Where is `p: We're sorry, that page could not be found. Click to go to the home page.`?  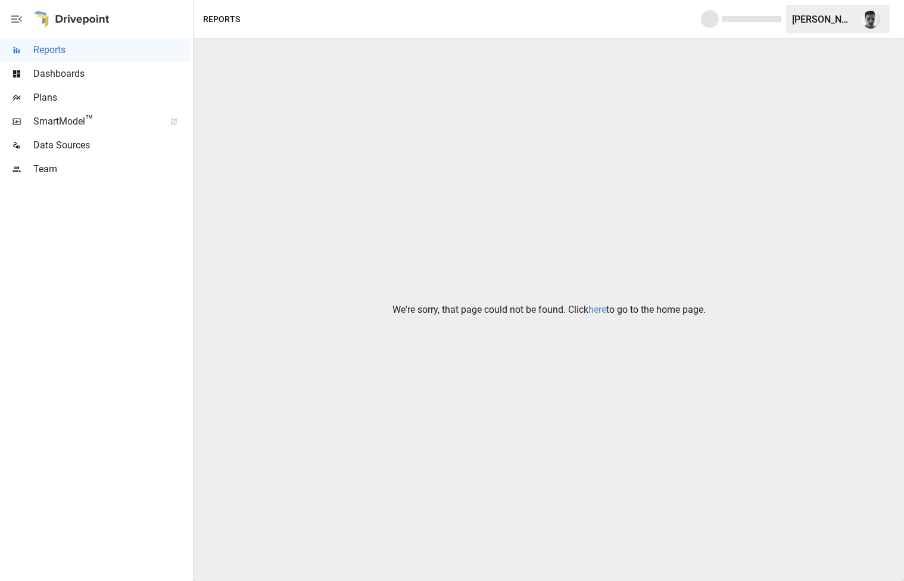 p: We're sorry, that page could not be found. Click to go to the home page. is located at coordinates (549, 310).